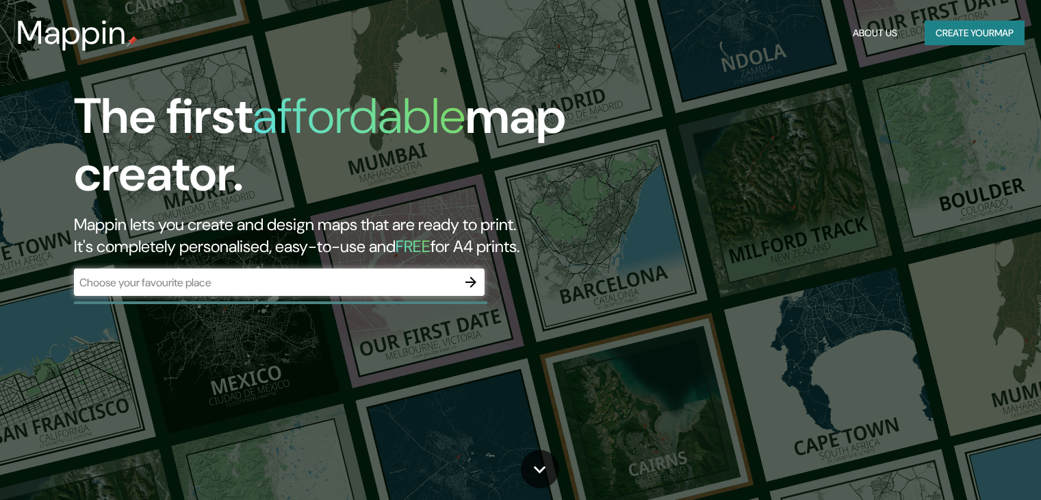  I want to click on h1: affordable, so click(359, 116).